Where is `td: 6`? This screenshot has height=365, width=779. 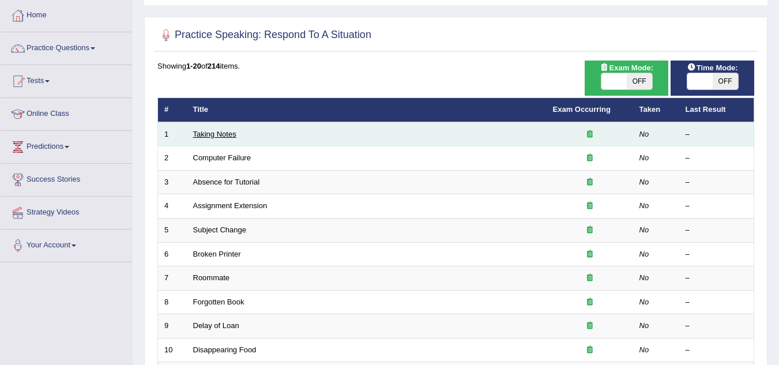 td: 6 is located at coordinates (172, 254).